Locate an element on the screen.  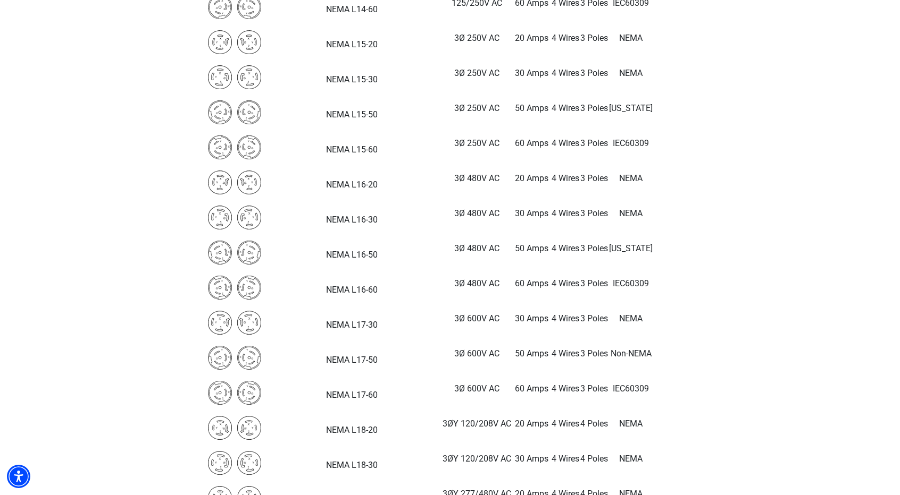
strong: NEMA L15-30 is located at coordinates (351, 79).